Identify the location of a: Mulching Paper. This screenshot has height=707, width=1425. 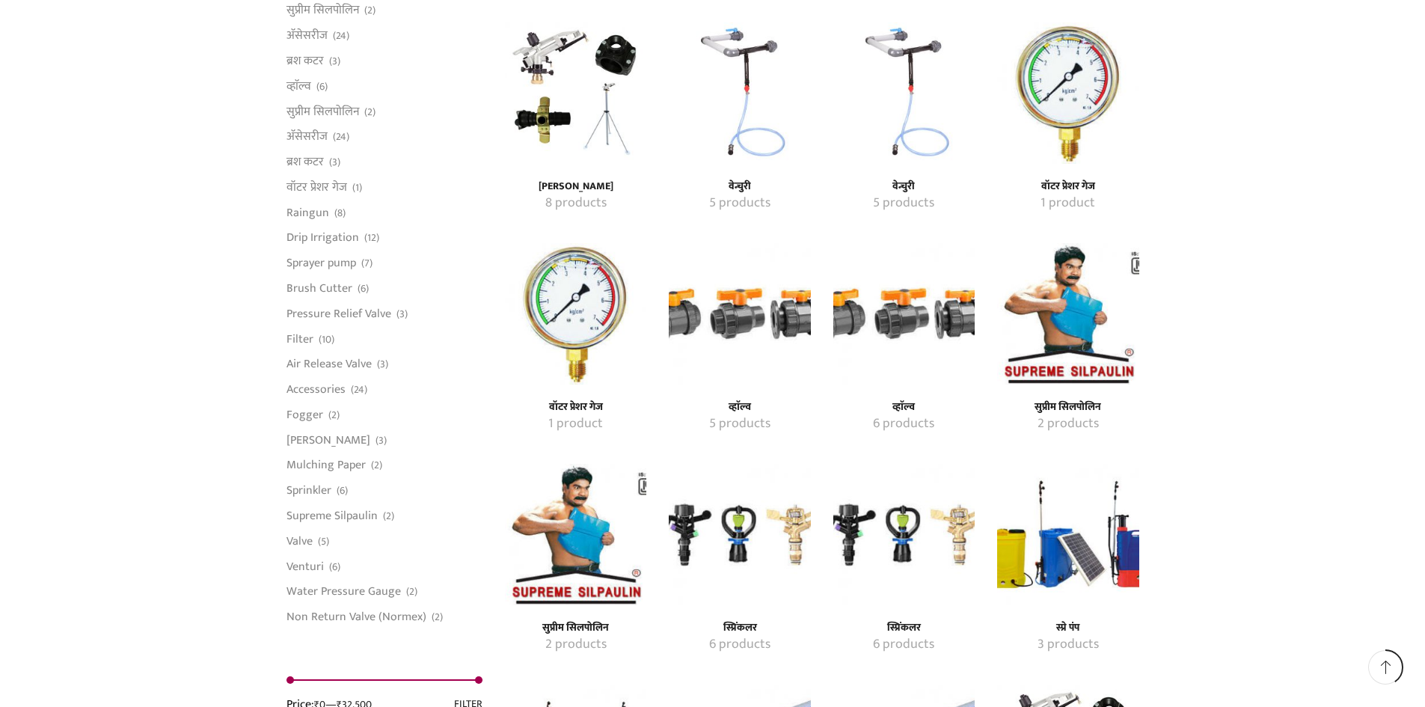
(326, 465).